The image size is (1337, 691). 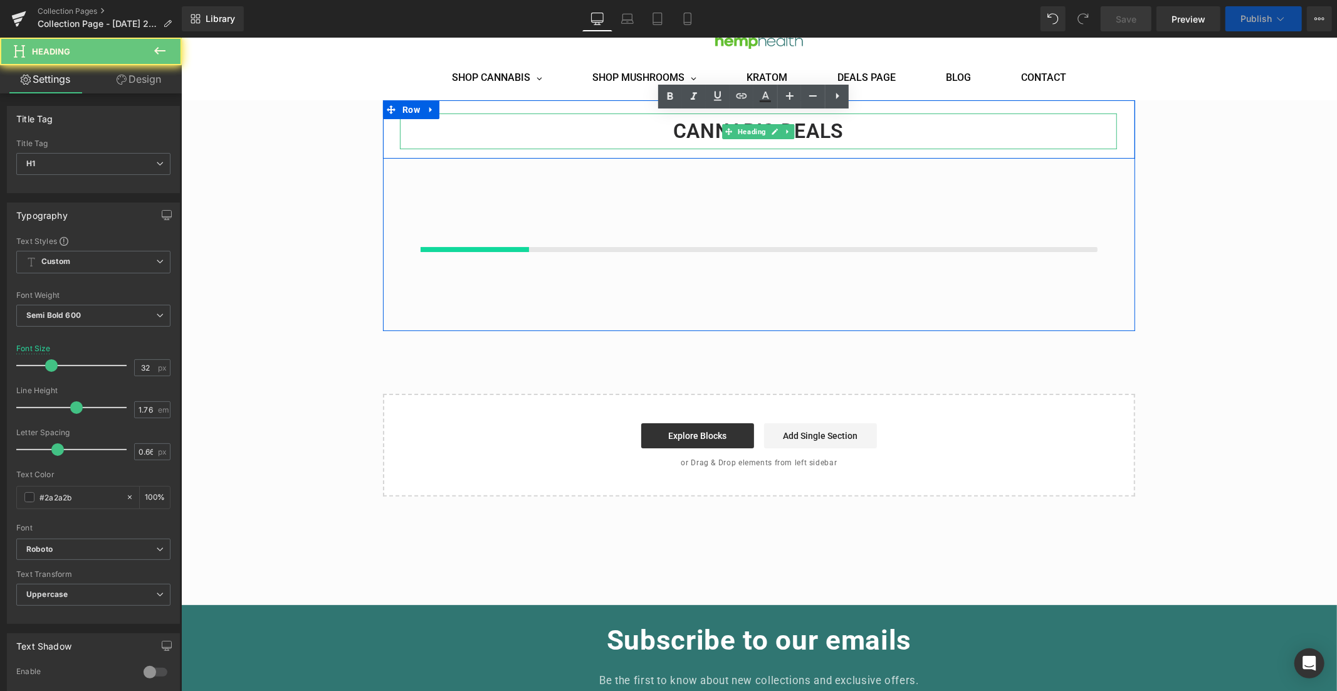 I want to click on a: CONTACT, so click(x=863, y=40).